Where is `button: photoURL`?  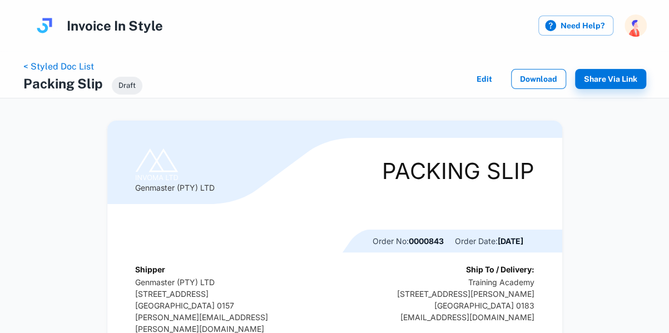 button: photoURL is located at coordinates (635, 26).